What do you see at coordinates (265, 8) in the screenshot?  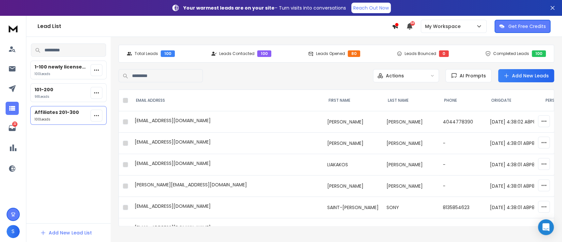 I see `p: – Turn visits into conversations` at bounding box center [265, 8].